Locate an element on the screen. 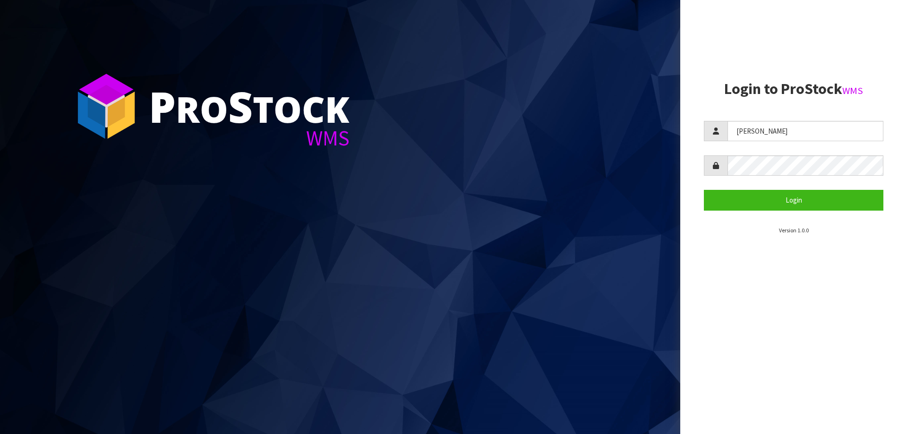  span: P is located at coordinates (162, 106).